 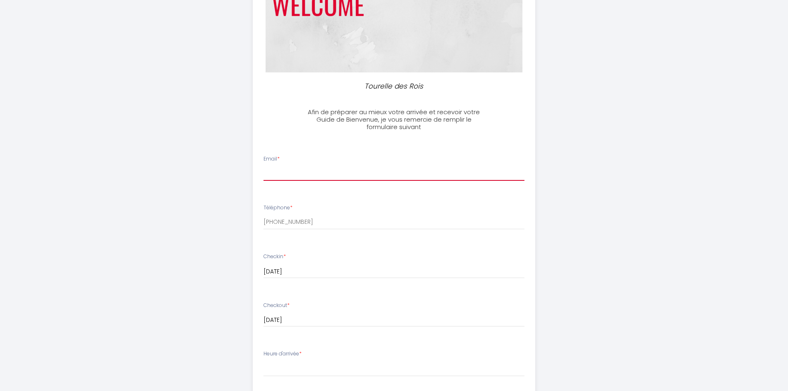 I want to click on p: Tourelle des Rois, so click(x=394, y=86).